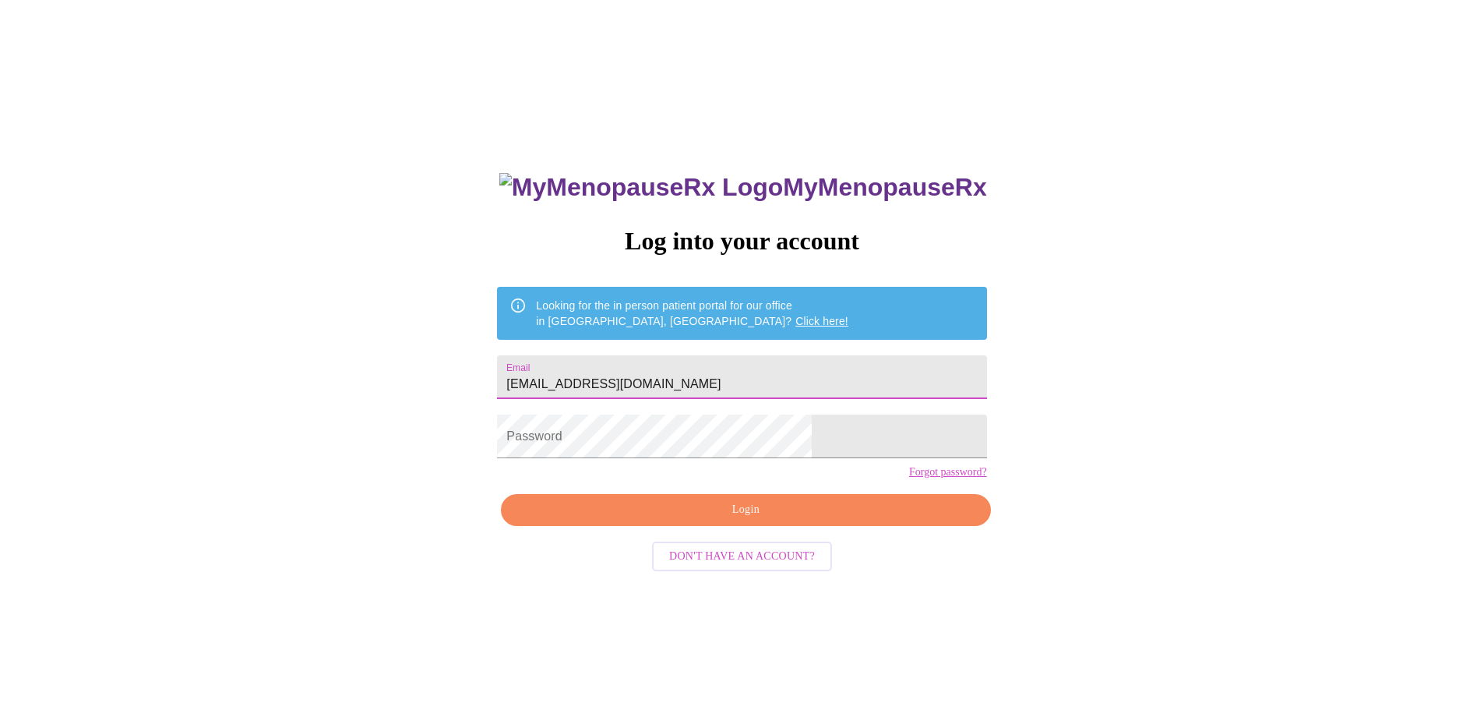 The image size is (1484, 710). What do you see at coordinates (743, 187) in the screenshot?
I see `h3: MyMenopauseRx` at bounding box center [743, 187].